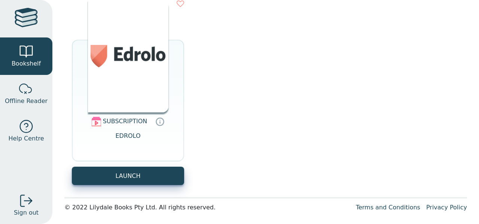 This screenshot has width=479, height=224. I want to click on span: Help Centre, so click(26, 138).